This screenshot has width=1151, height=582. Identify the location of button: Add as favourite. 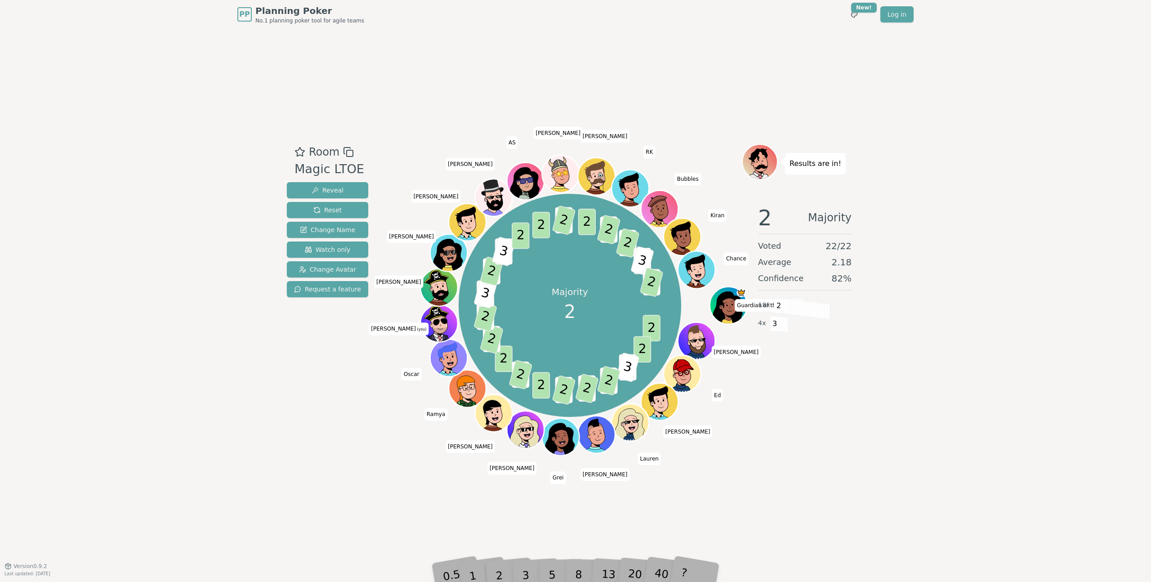
(300, 152).